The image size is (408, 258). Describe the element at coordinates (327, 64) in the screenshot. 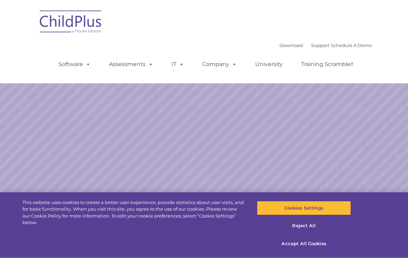

I see `a: Training Scramble!!` at that location.